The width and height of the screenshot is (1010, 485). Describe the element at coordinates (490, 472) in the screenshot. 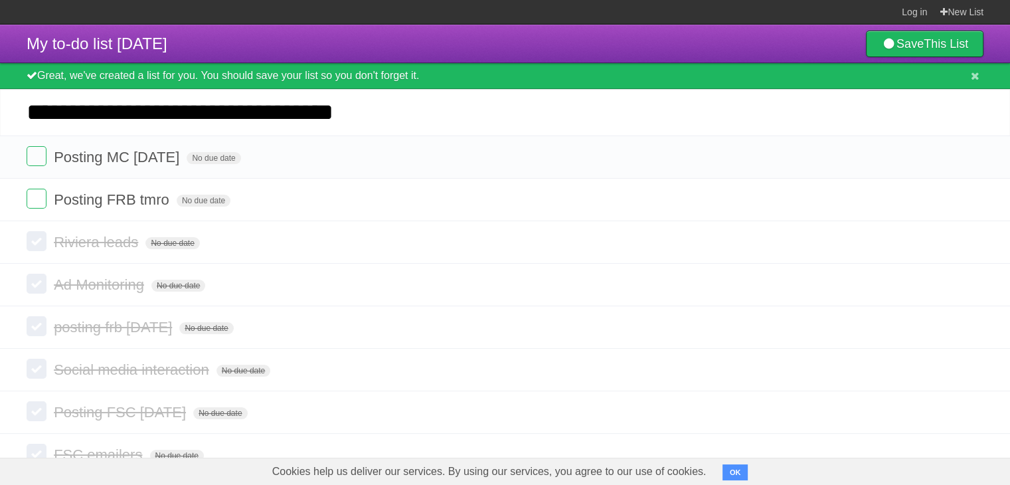

I see `span: Cookies help us deliver our services. By using our services, you agree to our use of cookies.` at that location.